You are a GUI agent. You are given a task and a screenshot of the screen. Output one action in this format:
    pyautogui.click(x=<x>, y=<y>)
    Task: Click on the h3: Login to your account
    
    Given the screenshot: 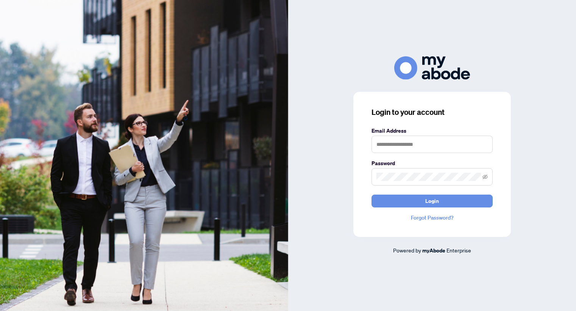 What is the action you would take?
    pyautogui.click(x=432, y=112)
    